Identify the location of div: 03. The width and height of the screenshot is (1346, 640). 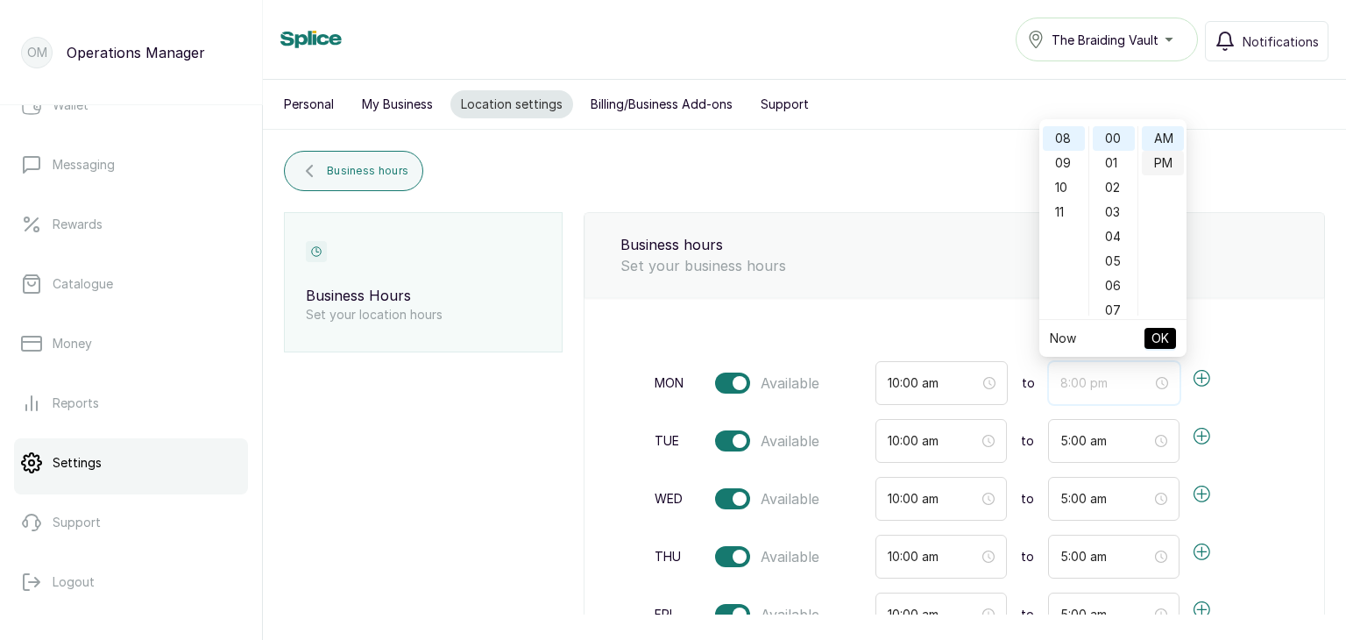
(1114, 212).